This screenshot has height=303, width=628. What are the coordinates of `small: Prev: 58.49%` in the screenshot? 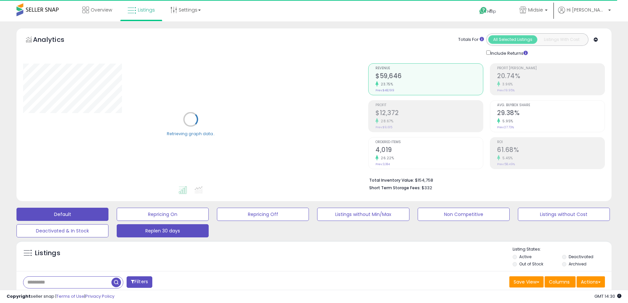 It's located at (506, 164).